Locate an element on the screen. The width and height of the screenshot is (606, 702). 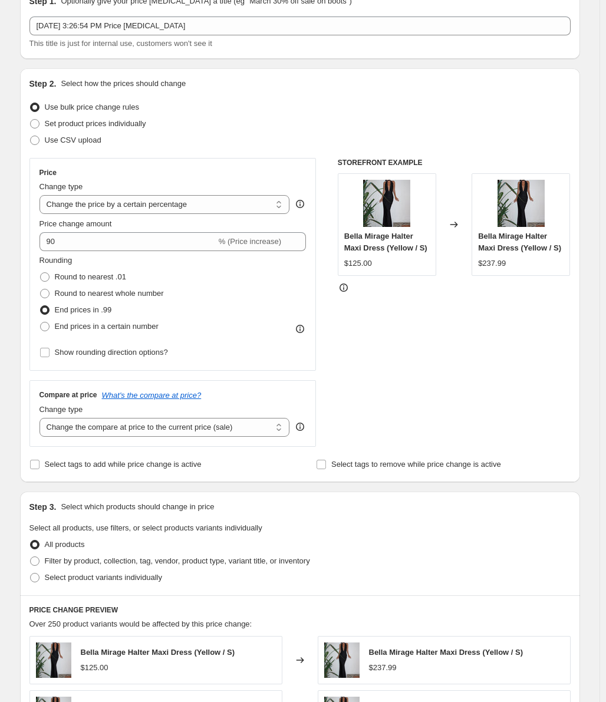
span: Price change amount is located at coordinates (75, 223).